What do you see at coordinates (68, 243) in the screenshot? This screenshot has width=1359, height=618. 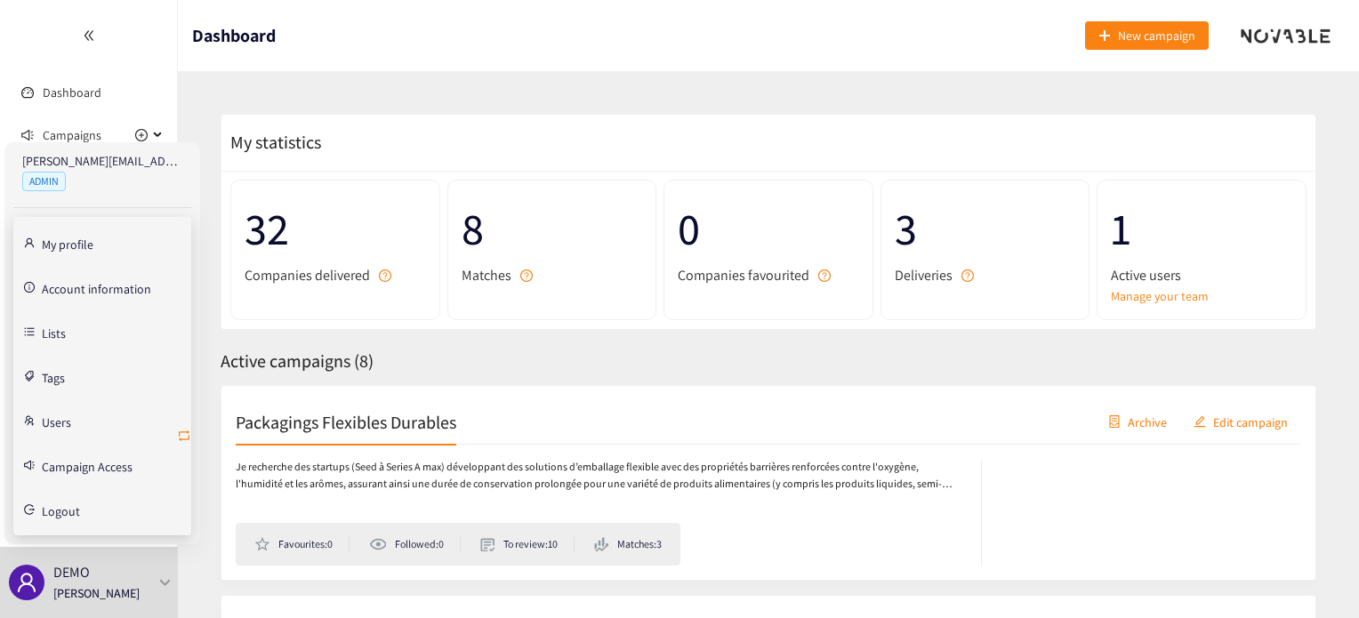 I see `a: My profile` at bounding box center [68, 243].